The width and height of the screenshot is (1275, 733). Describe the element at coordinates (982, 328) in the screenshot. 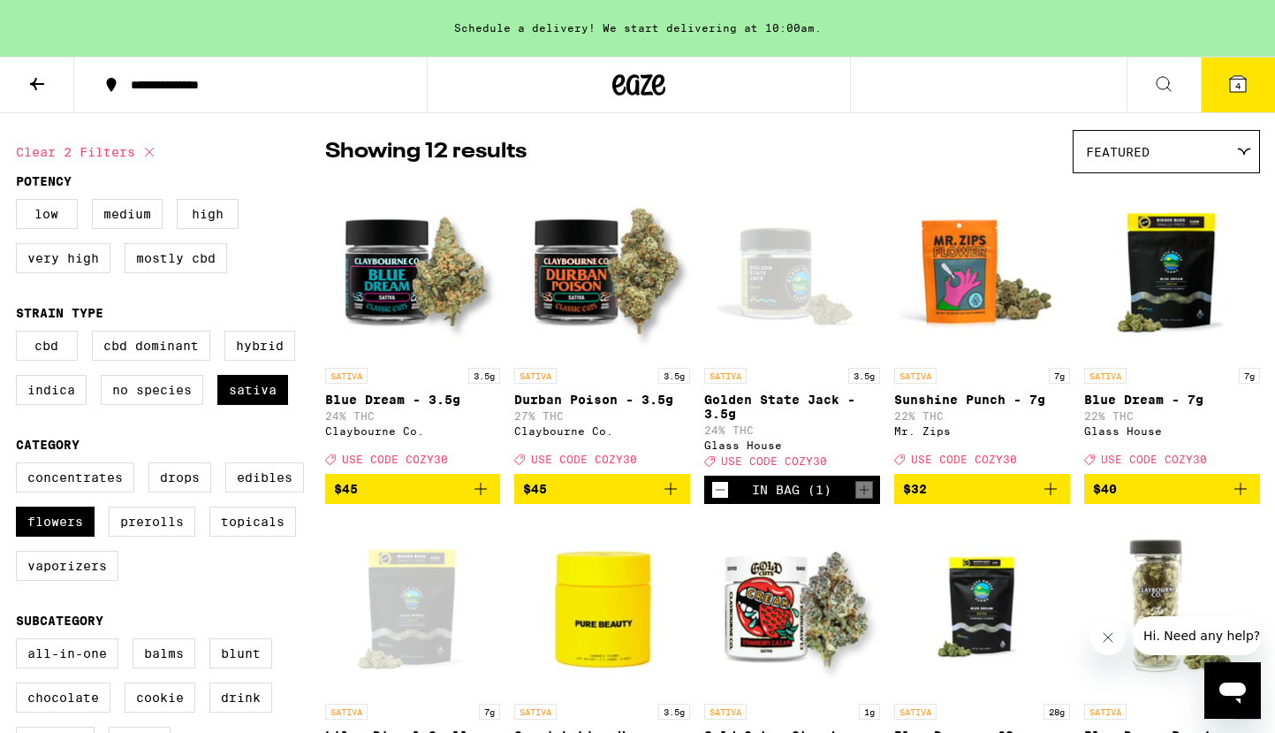

I see `a: Open page for Sunshine Punch - 7g from Mr. Zips` at that location.